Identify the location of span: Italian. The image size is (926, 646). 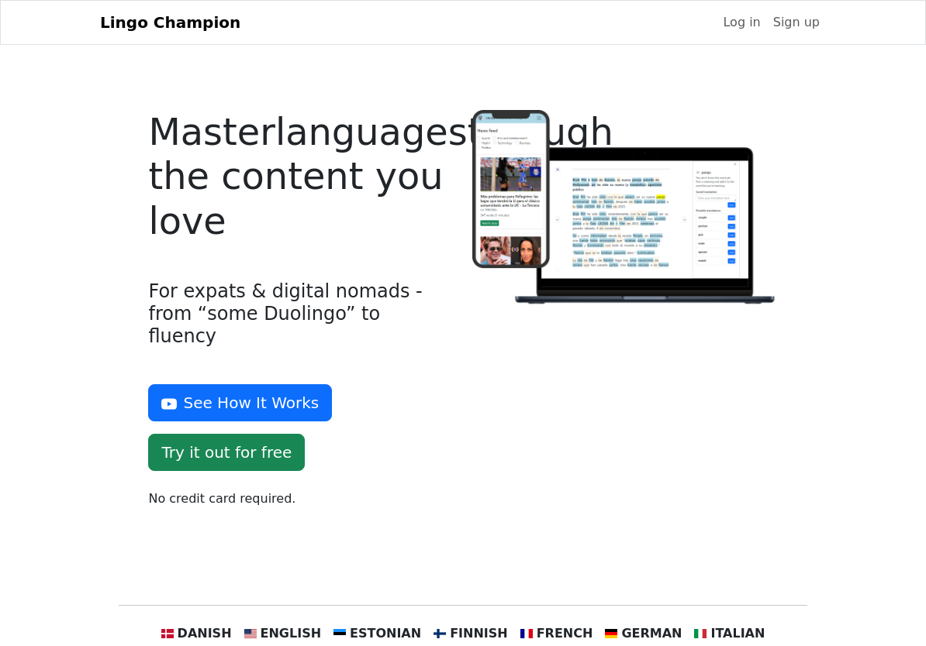
(737, 634).